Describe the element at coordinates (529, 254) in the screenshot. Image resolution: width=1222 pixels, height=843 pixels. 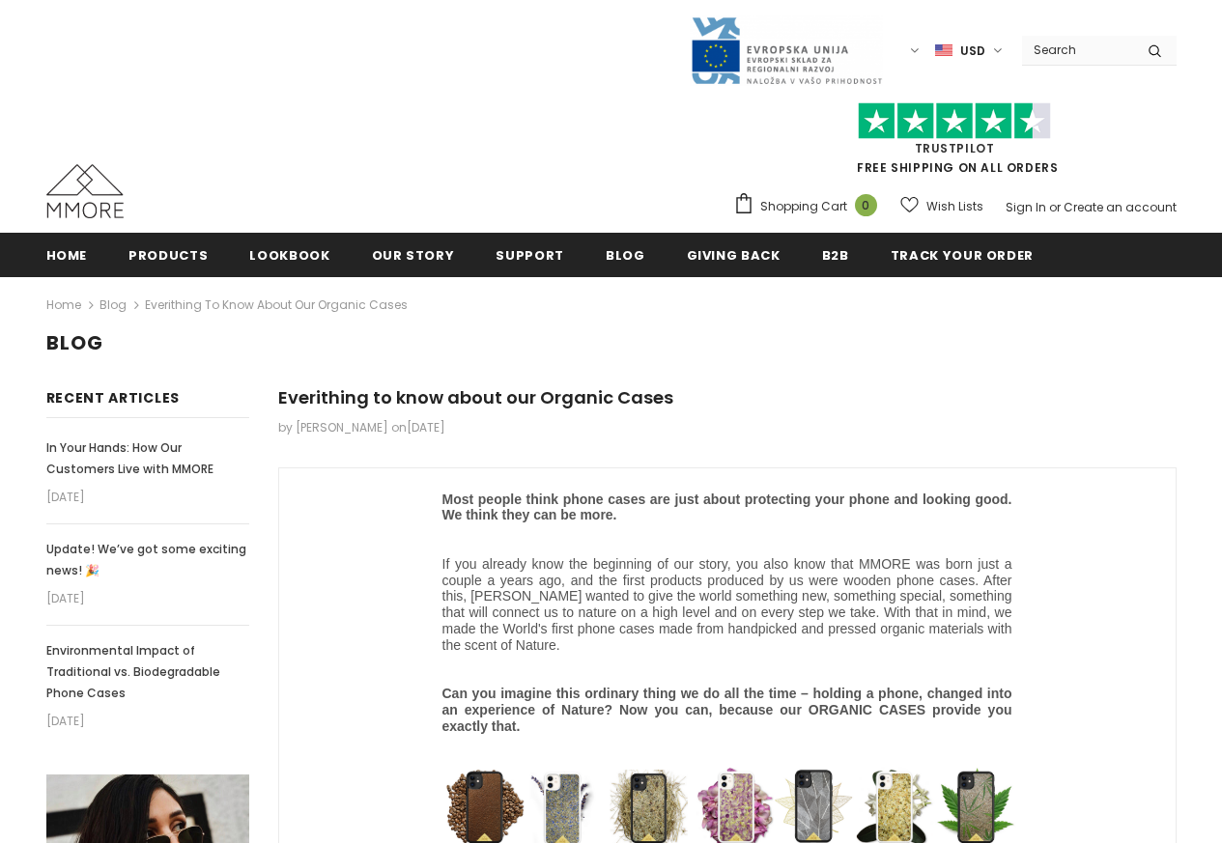
I see `a: support` at that location.